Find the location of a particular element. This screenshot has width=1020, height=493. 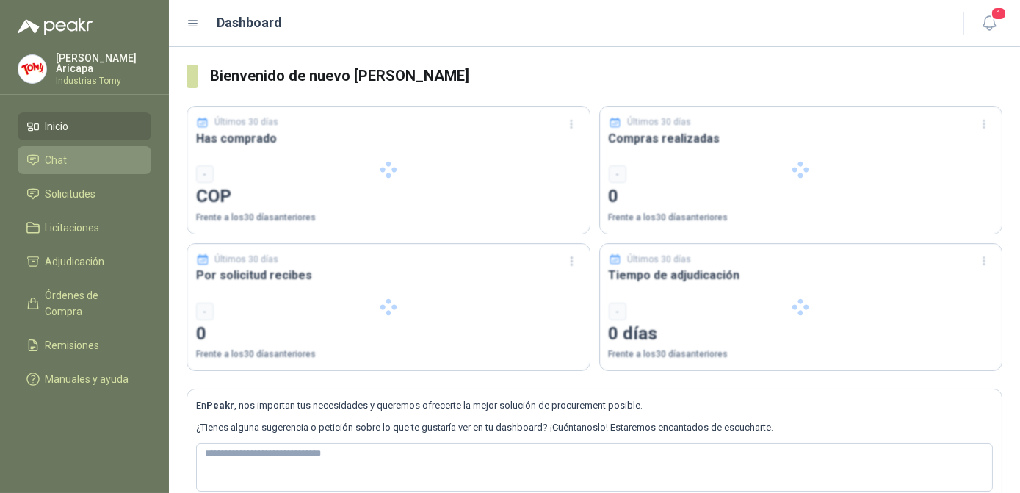

img: Logo peakr is located at coordinates (55, 26).